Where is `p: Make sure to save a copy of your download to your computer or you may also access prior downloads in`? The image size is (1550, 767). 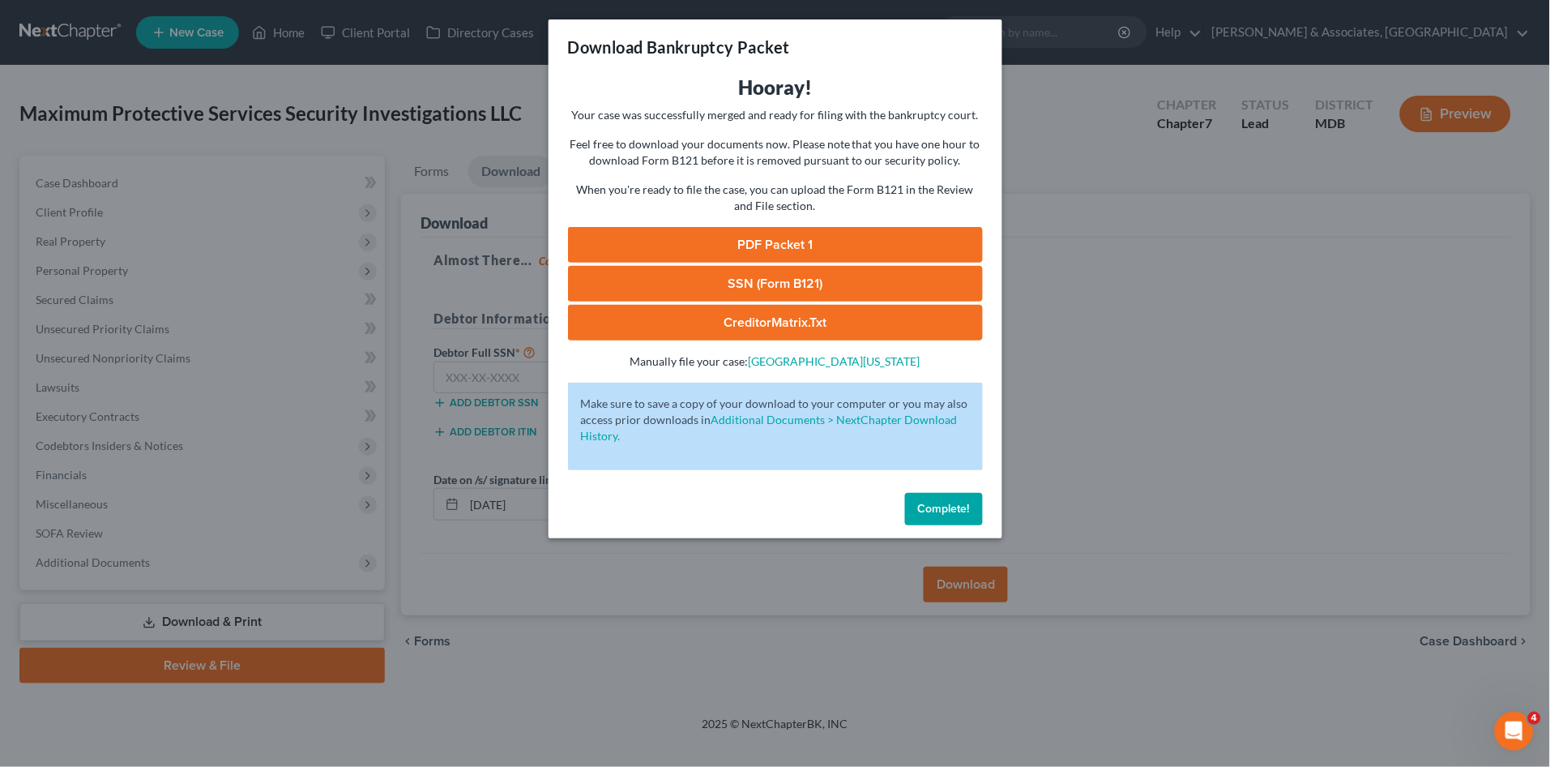
p: Make sure to save a copy of your download to your computer or you may also access prior downloads in is located at coordinates (776, 420).